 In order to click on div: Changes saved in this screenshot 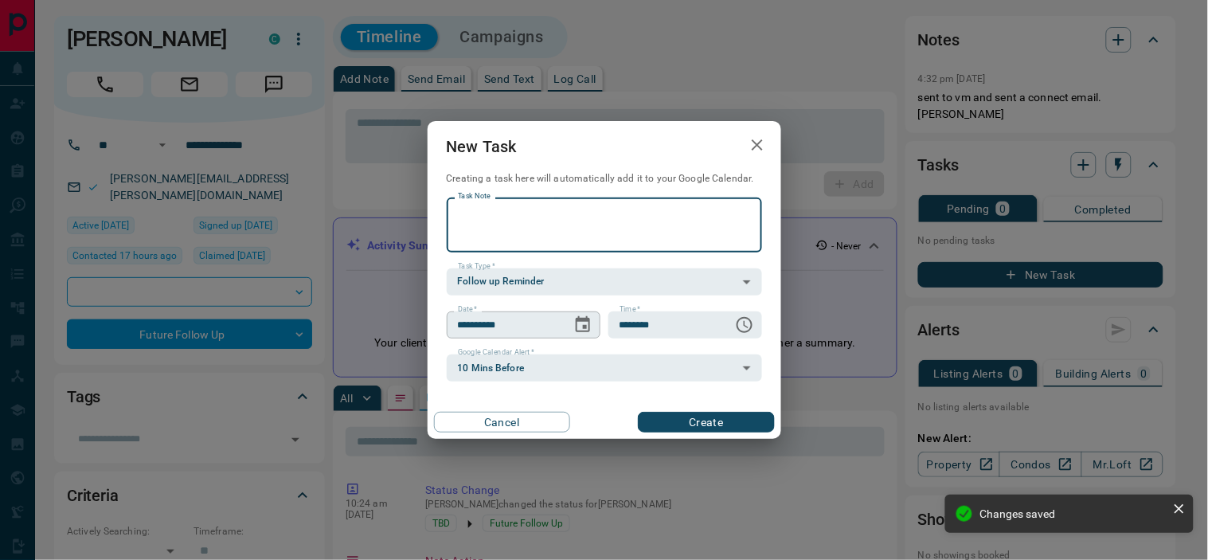, I will do `click(1074, 514)`.